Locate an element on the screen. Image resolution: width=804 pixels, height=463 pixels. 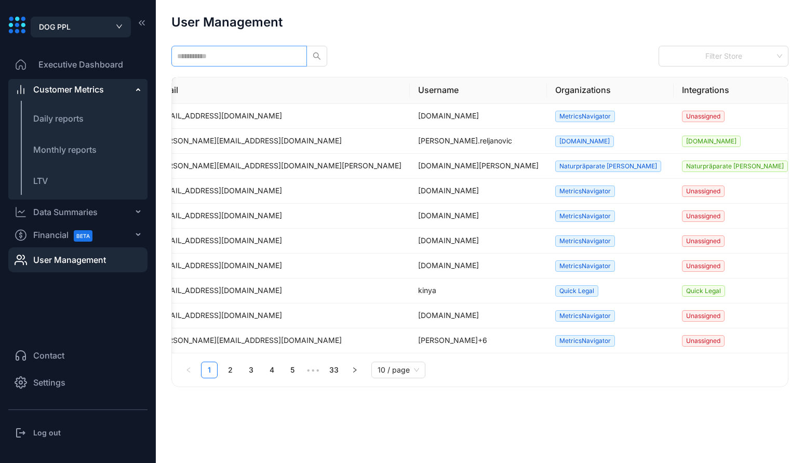
li: Next 5 Pages is located at coordinates (313, 370).